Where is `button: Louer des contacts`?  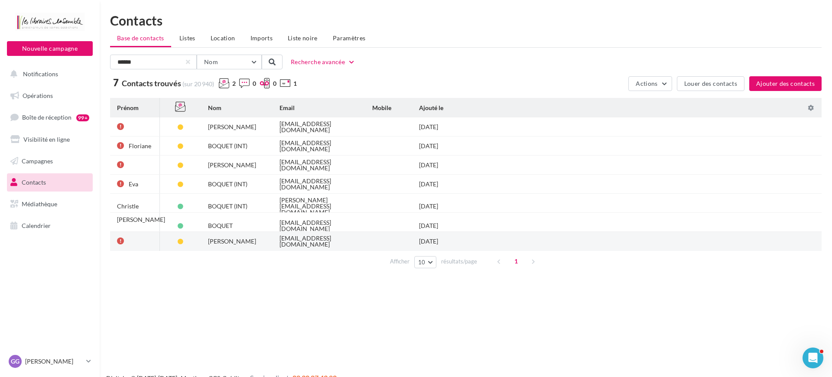
button: Louer des contacts is located at coordinates (711, 84).